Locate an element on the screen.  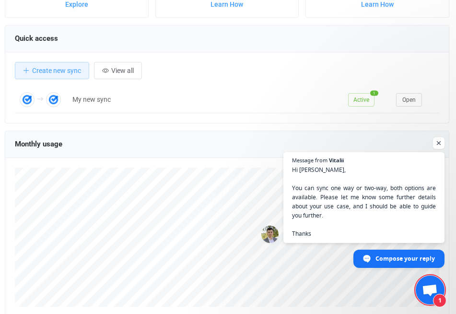
a: Explore is located at coordinates (77, 4).